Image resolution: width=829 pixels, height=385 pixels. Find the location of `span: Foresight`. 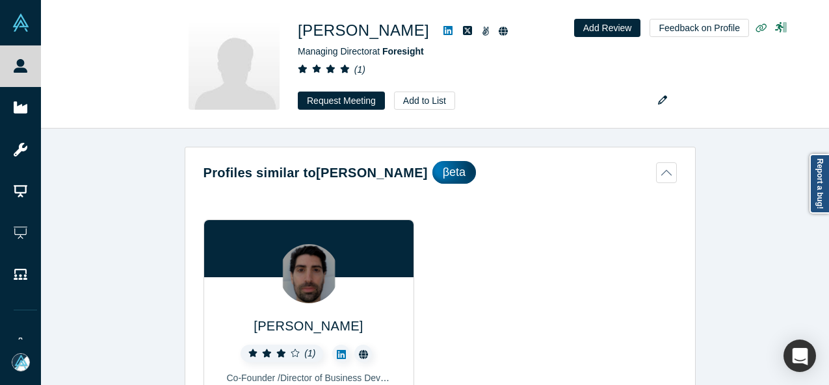

span: Foresight is located at coordinates (403, 51).